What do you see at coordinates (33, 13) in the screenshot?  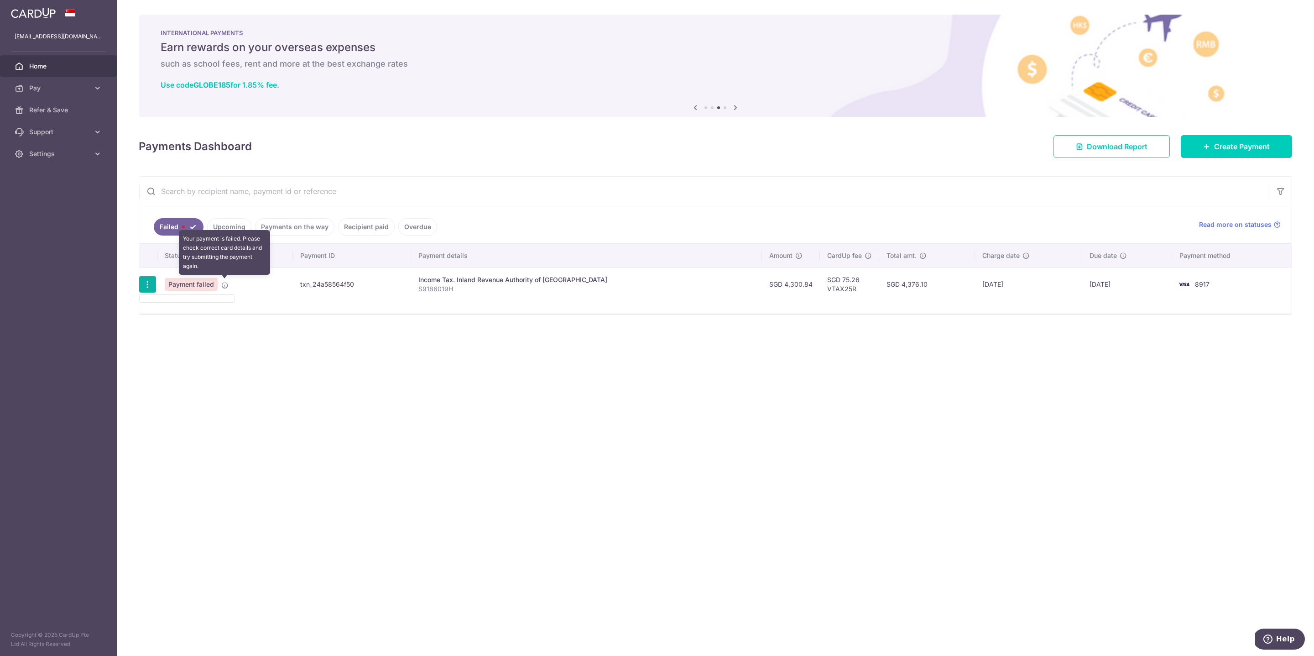 I see `img: CardUp` at bounding box center [33, 13].